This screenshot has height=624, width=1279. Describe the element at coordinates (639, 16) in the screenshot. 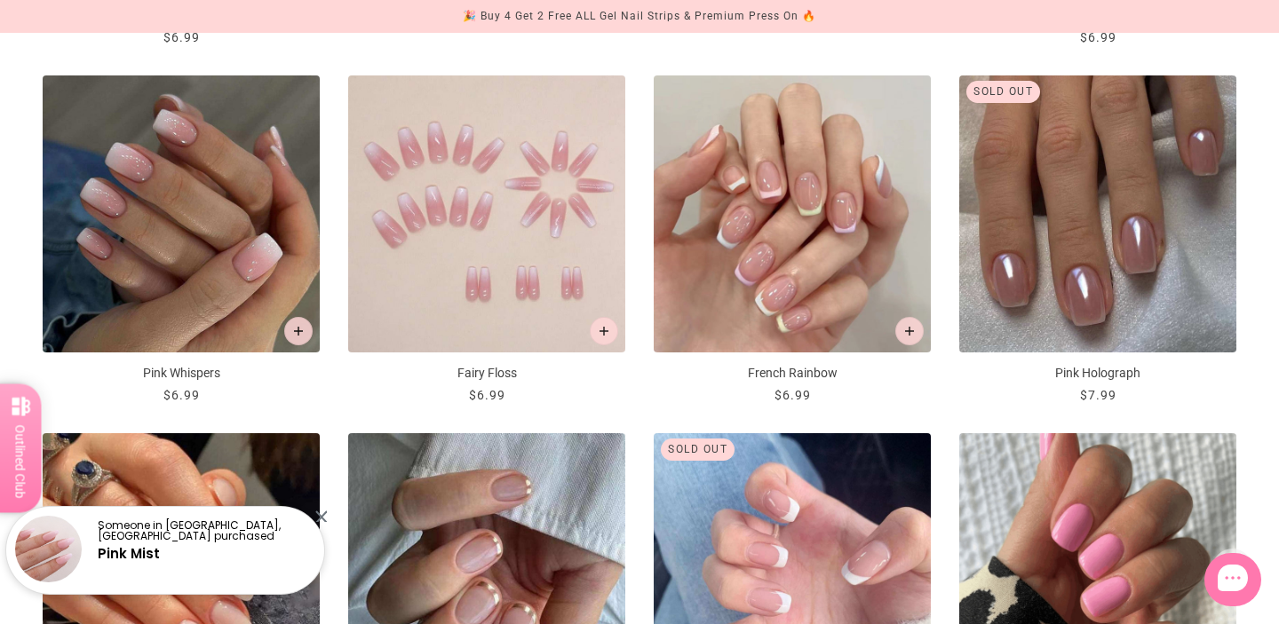

I see `div: 🎉 Buy 4 Get 2 Free ALL Gel Nail Strips & Premium Press On 🔥` at that location.